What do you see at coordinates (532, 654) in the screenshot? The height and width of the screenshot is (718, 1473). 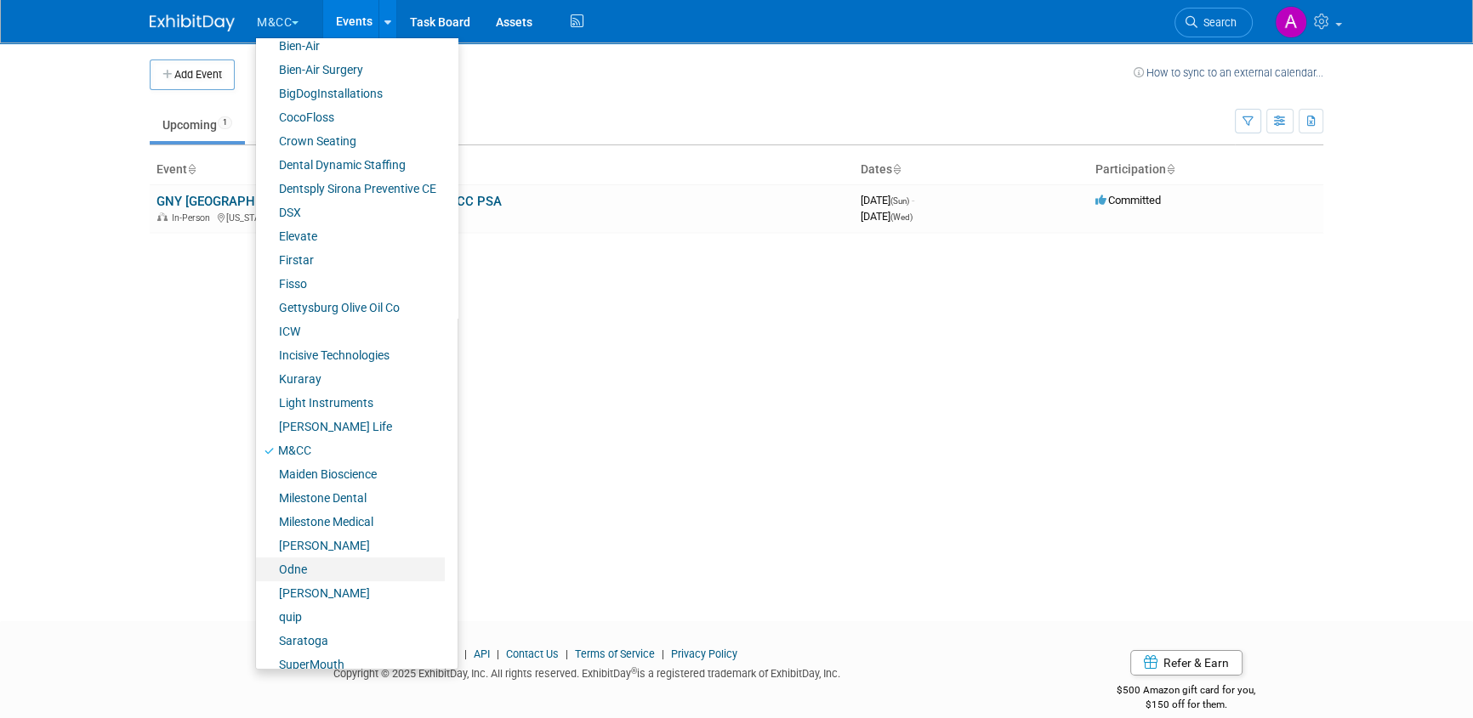 I see `a: Contact Us` at bounding box center [532, 654].